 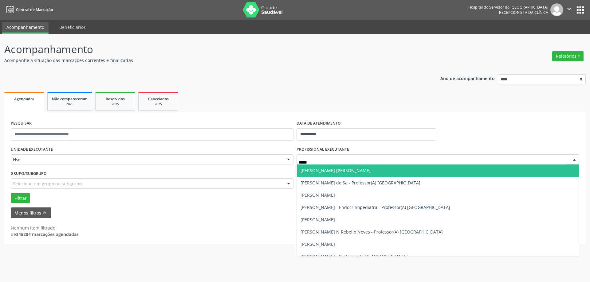 I want to click on label: PESQUISAR, so click(x=21, y=124).